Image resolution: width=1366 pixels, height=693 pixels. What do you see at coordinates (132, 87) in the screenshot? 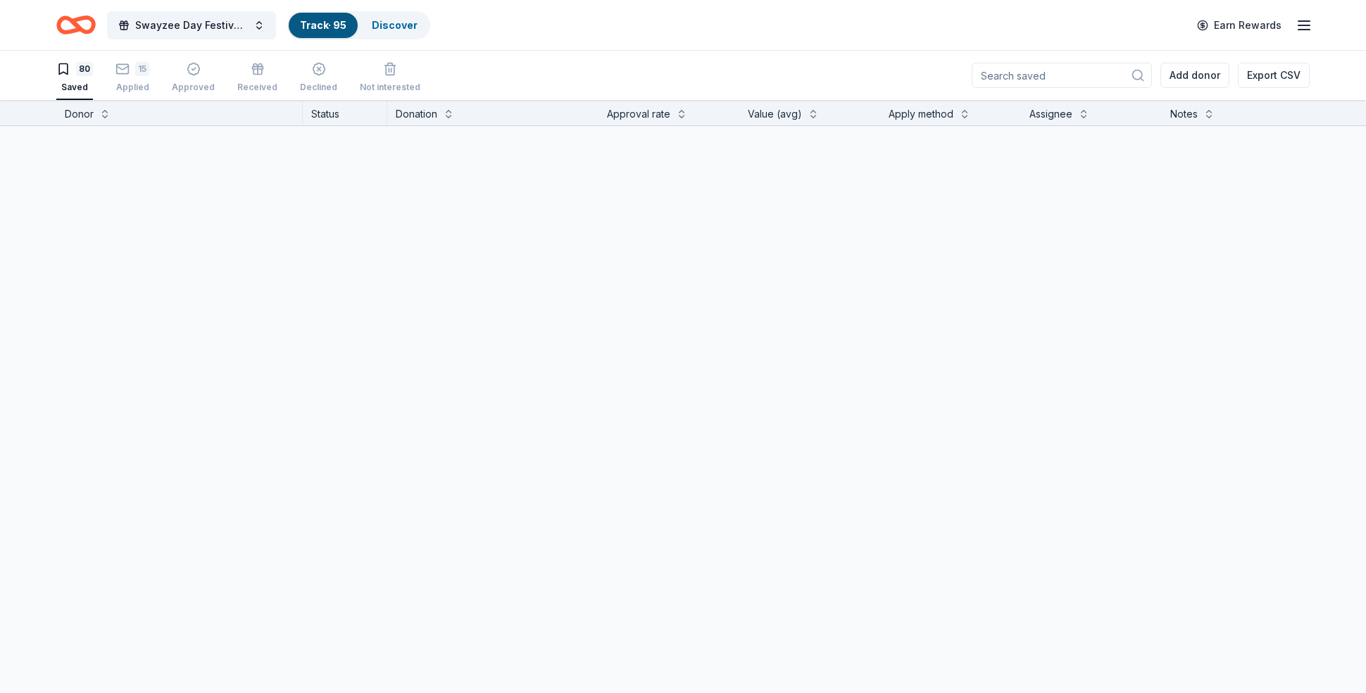
I see `div: Applied` at bounding box center [132, 87].